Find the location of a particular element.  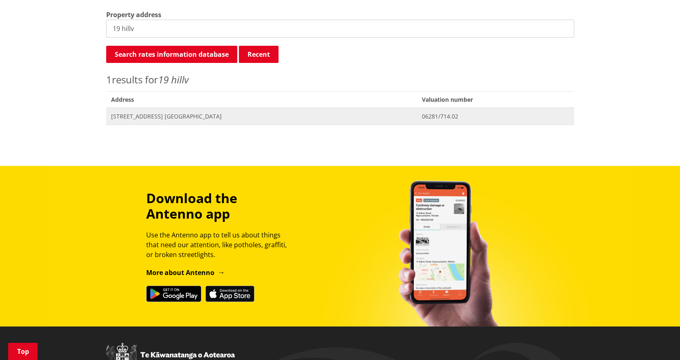

span: Address is located at coordinates (261, 99).